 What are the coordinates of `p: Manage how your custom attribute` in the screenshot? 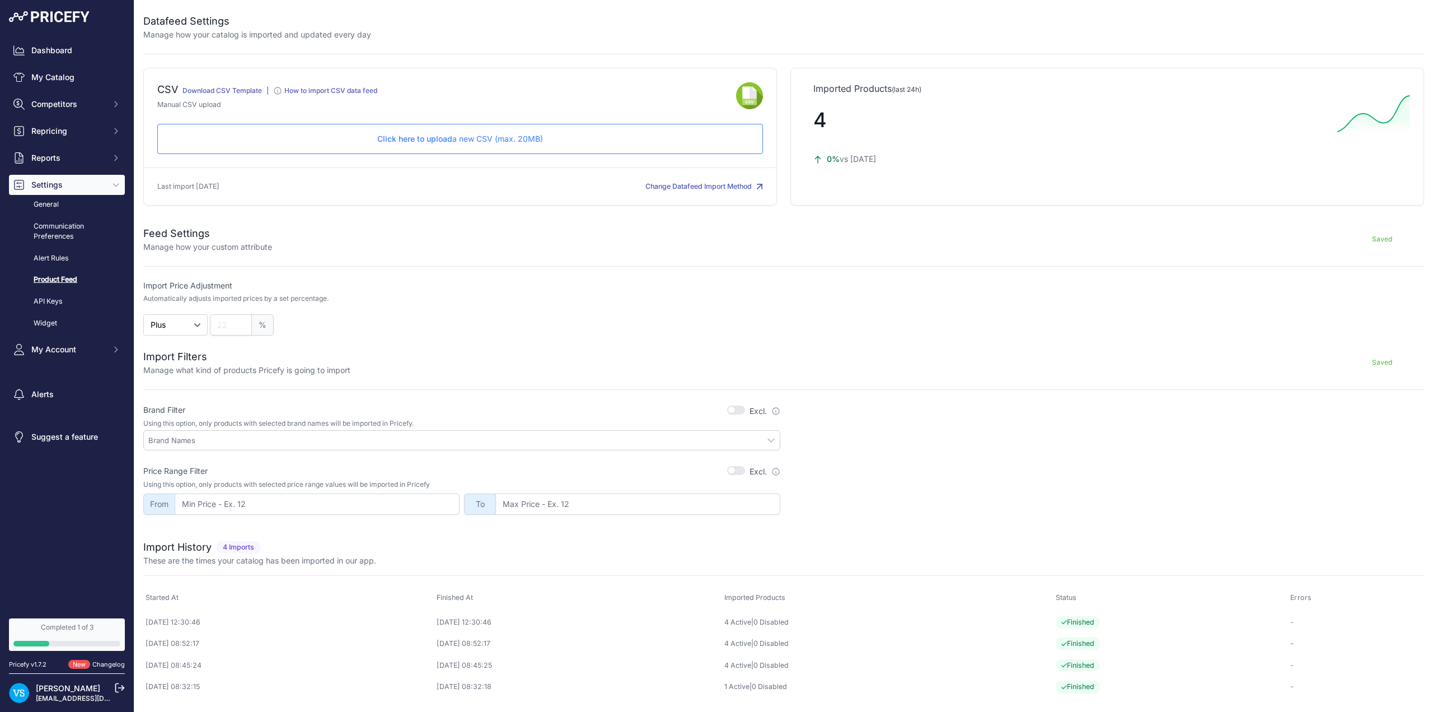 It's located at (208, 247).